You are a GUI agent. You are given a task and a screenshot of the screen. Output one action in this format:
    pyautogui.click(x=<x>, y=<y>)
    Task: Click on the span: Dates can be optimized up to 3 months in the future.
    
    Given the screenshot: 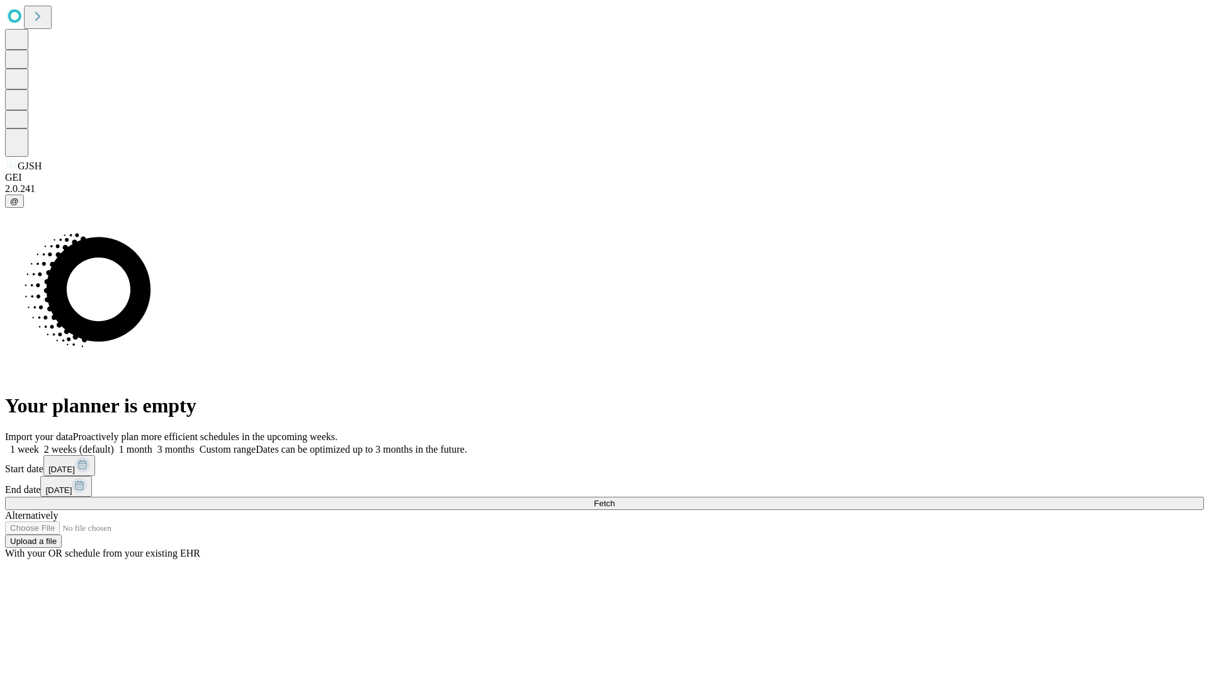 What is the action you would take?
    pyautogui.click(x=361, y=449)
    